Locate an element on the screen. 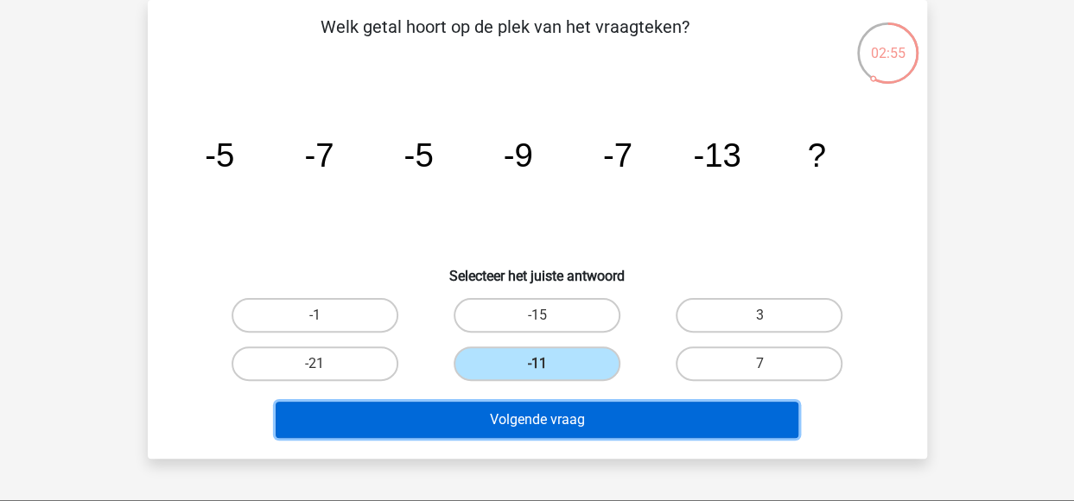 The height and width of the screenshot is (501, 1074). tspan: -9 is located at coordinates (517, 155).